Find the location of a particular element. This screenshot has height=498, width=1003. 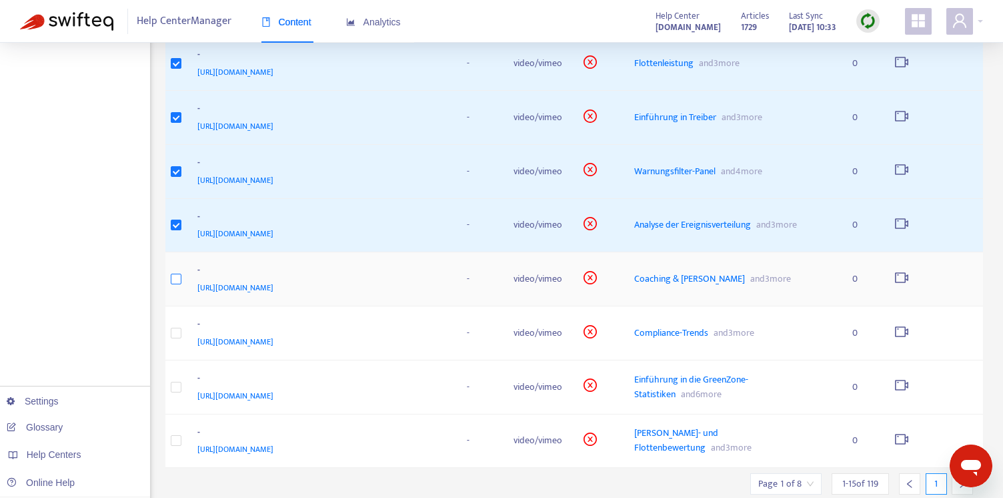

a: Online Help is located at coordinates (41, 482).